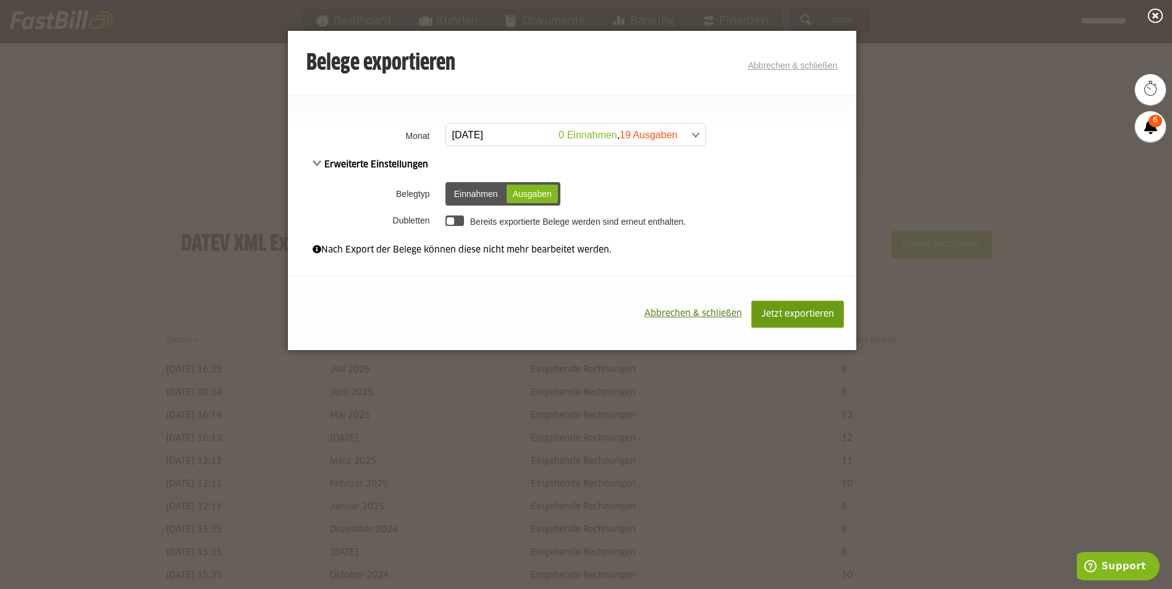 This screenshot has height=589, width=1172. What do you see at coordinates (380, 64) in the screenshot?
I see `h3: Belege exportieren` at bounding box center [380, 64].